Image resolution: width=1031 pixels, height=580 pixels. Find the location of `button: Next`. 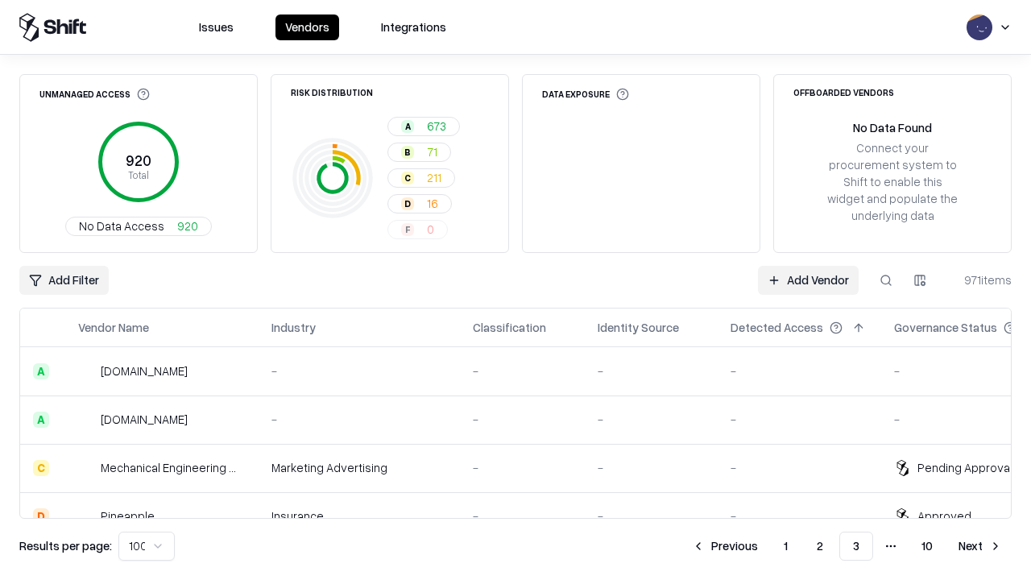

button: Next is located at coordinates (980, 546).